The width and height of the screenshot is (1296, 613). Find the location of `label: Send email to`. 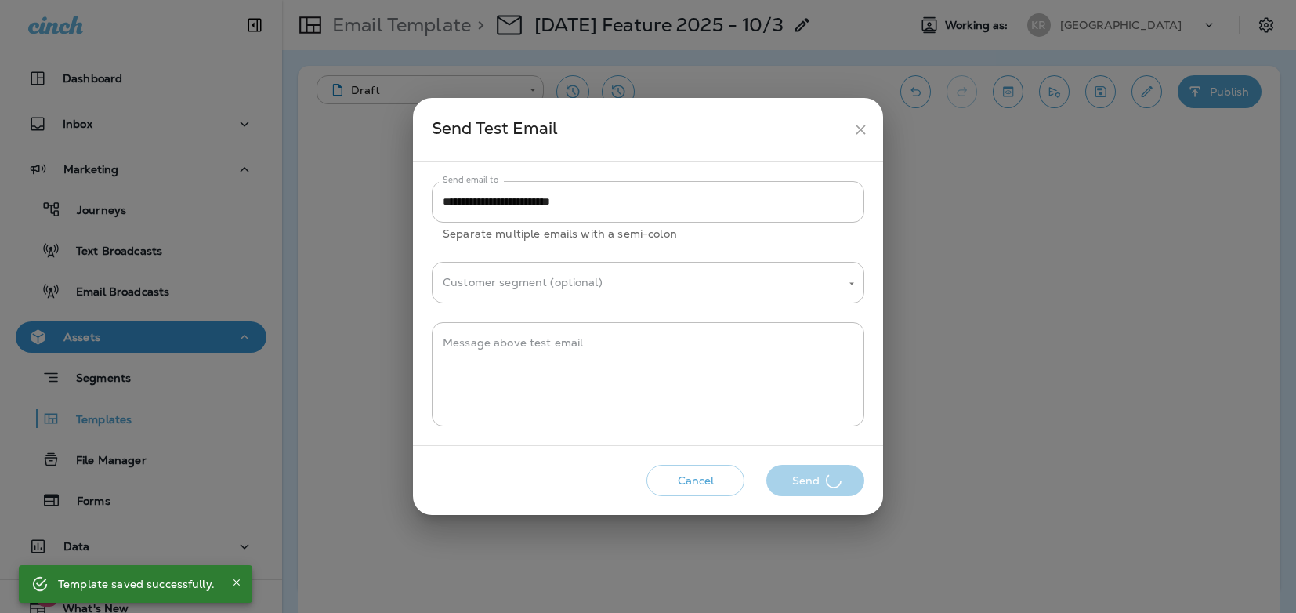

label: Send email to is located at coordinates (470, 179).